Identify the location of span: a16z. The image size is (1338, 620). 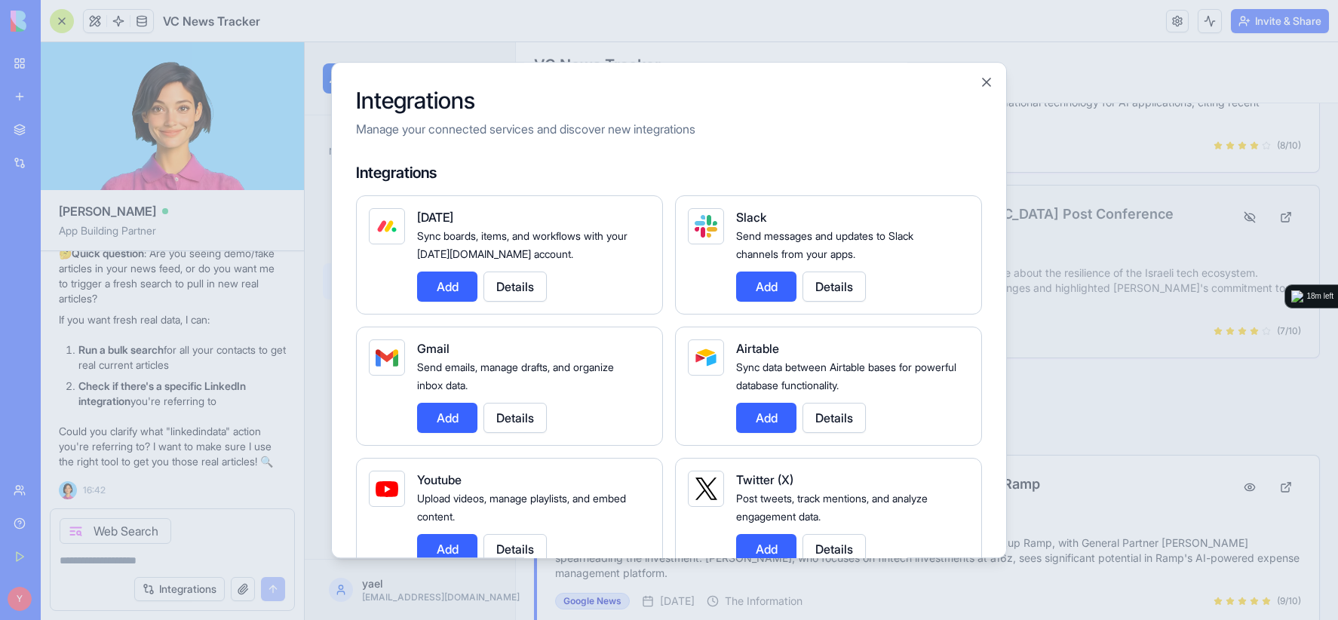
(397, 467).